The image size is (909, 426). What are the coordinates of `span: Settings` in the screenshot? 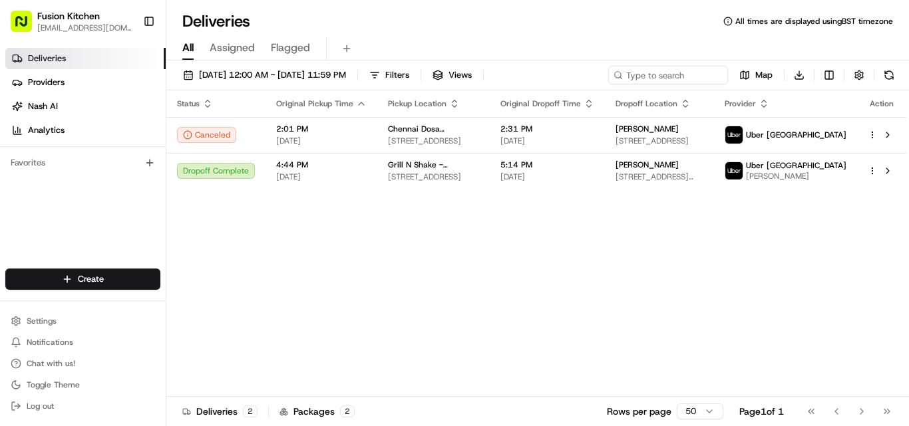 It's located at (41, 321).